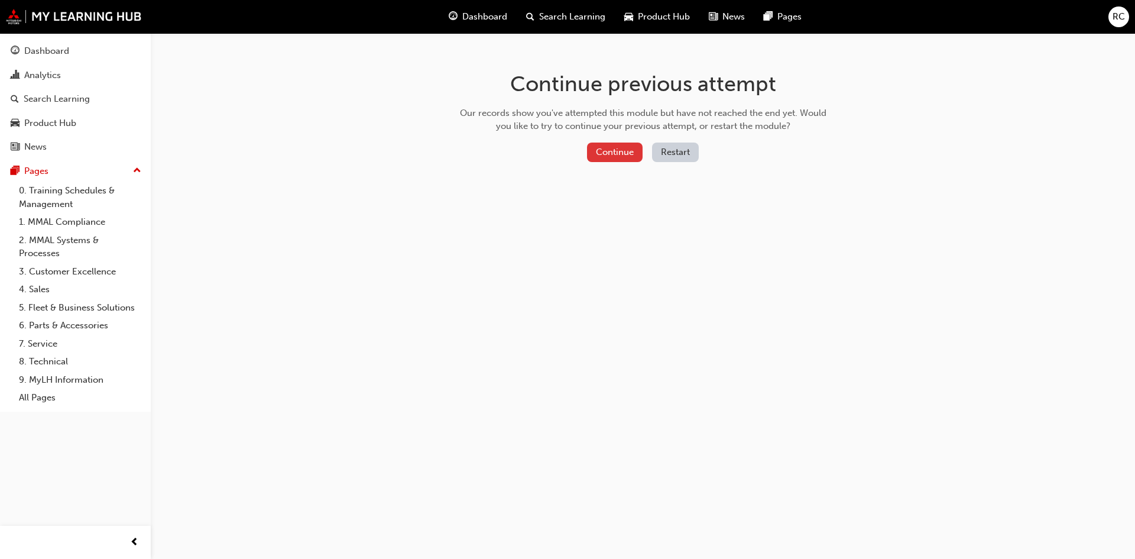 Image resolution: width=1135 pixels, height=559 pixels. I want to click on a: 6. Parts & Accessories, so click(80, 325).